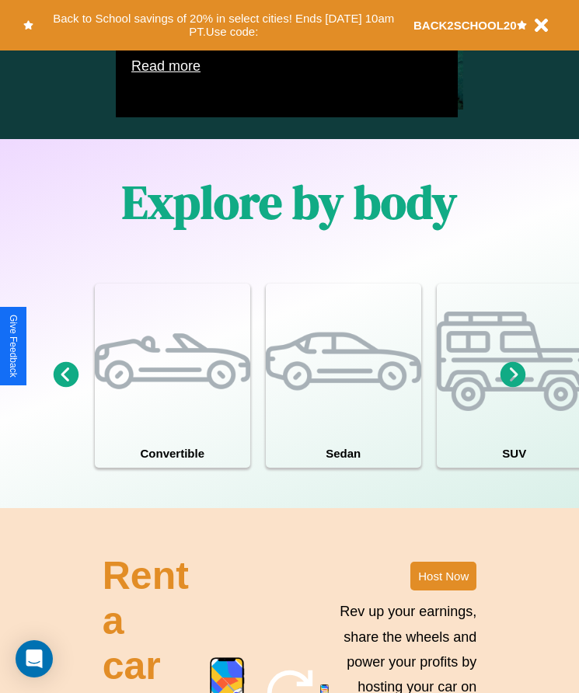  I want to click on div: Give Feedback, so click(13, 346).